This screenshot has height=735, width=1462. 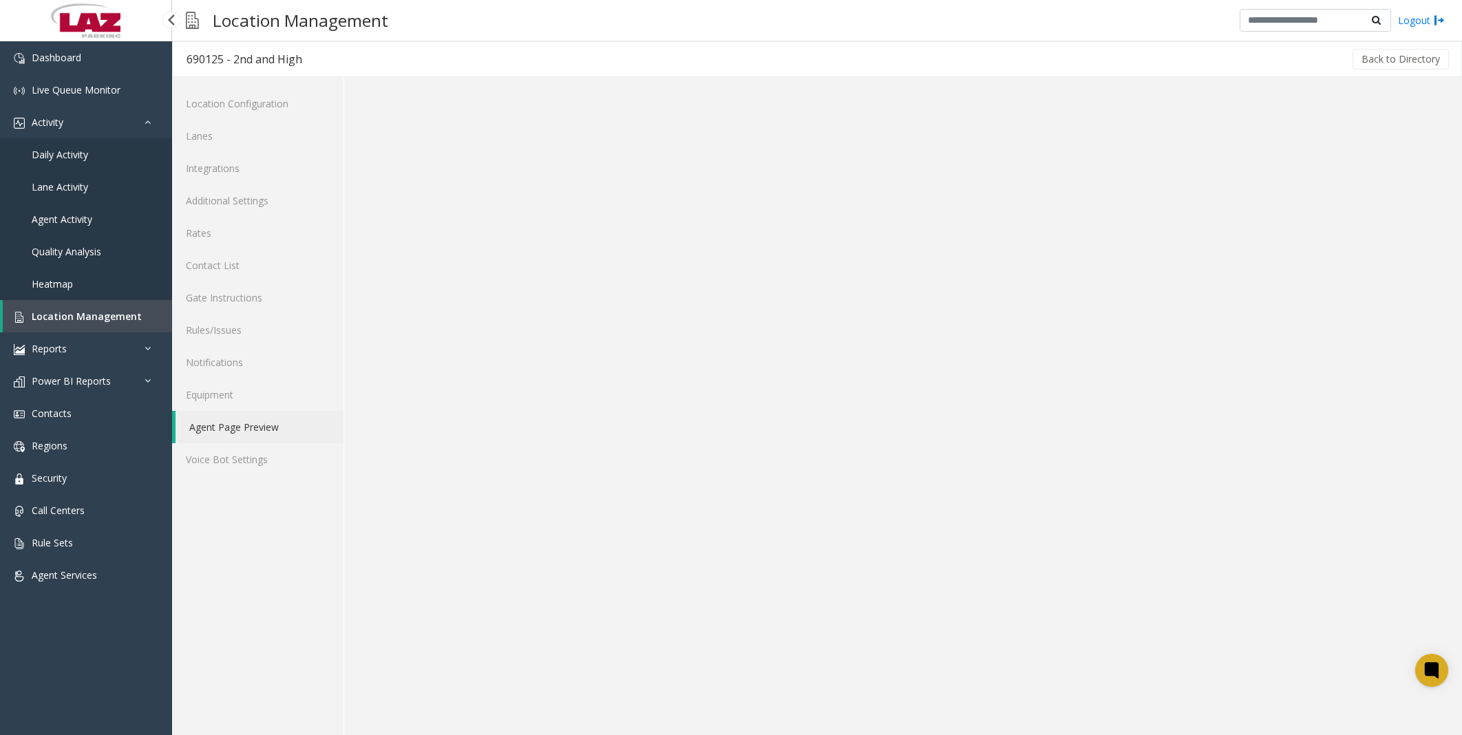 I want to click on span: Lane Activity, so click(x=60, y=187).